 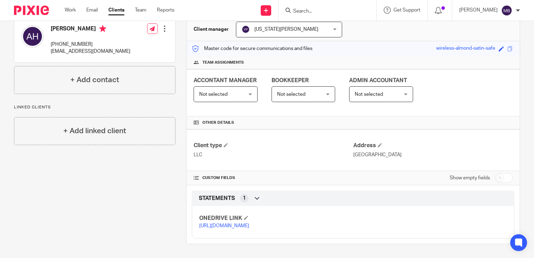 I want to click on h4: Client type, so click(x=273, y=145).